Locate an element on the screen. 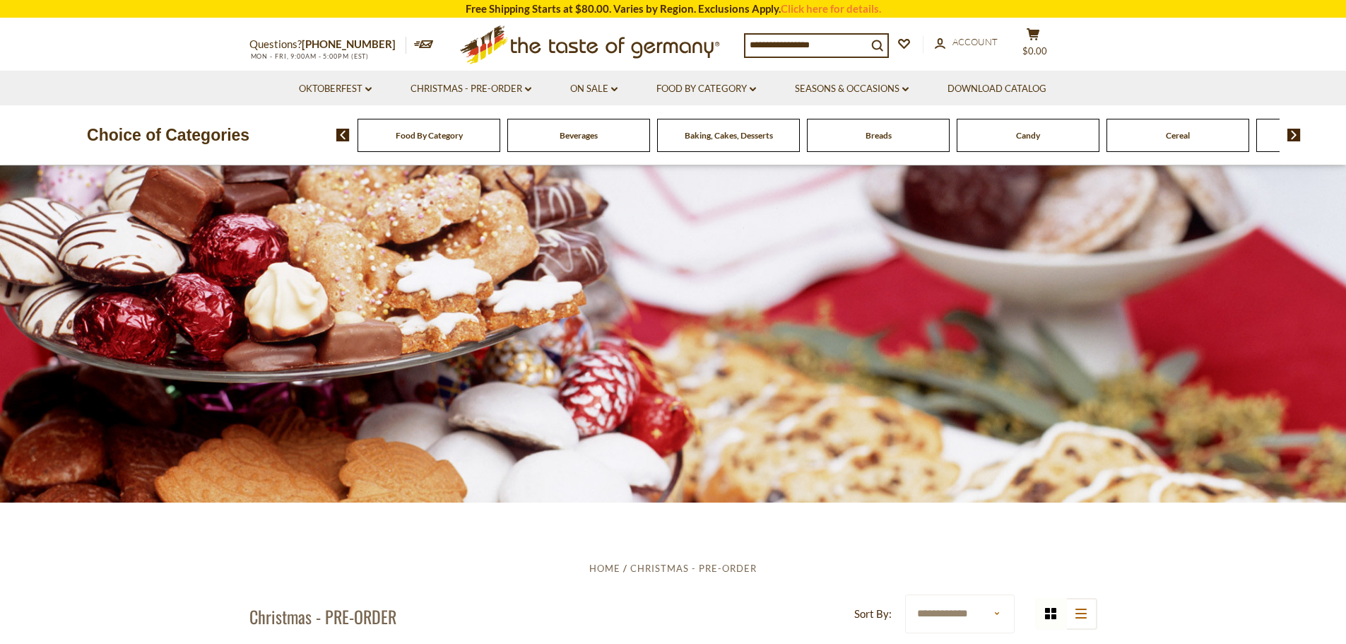 The width and height of the screenshot is (1346, 644). a: Candy is located at coordinates (1028, 135).